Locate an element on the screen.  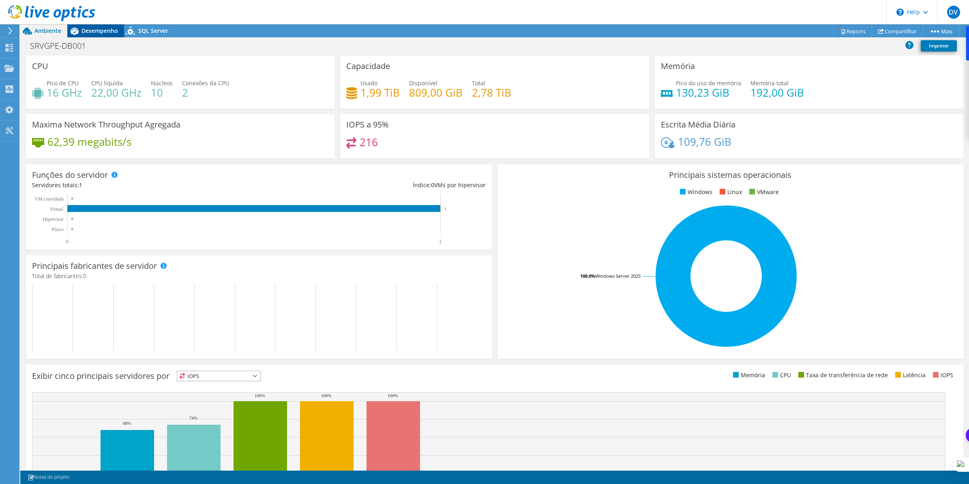
tspan: 100.0% is located at coordinates (588, 275).